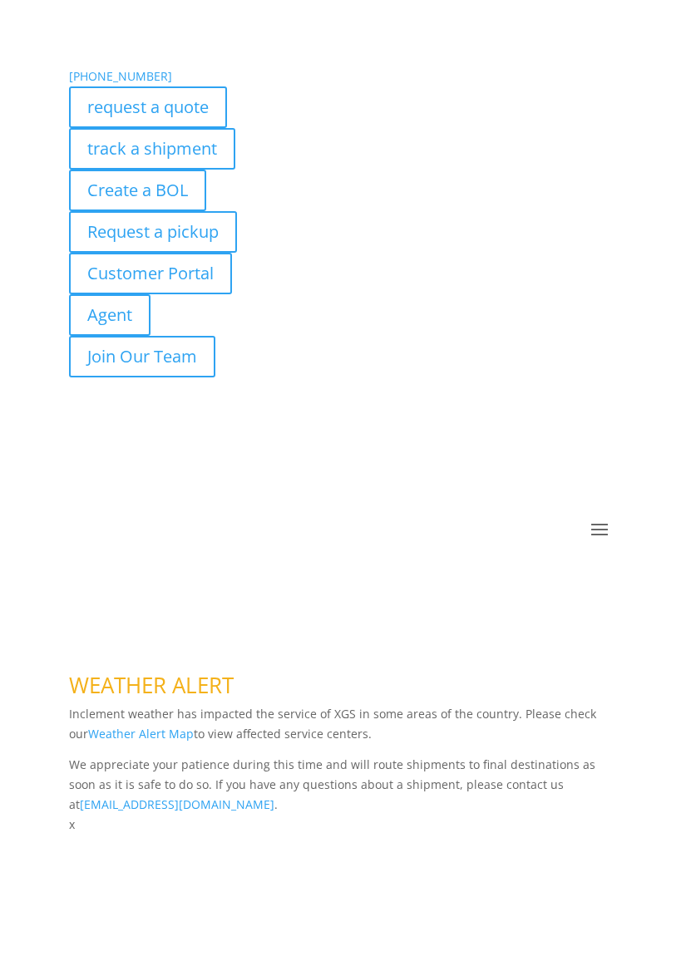  I want to click on a: track a shipment, so click(152, 149).